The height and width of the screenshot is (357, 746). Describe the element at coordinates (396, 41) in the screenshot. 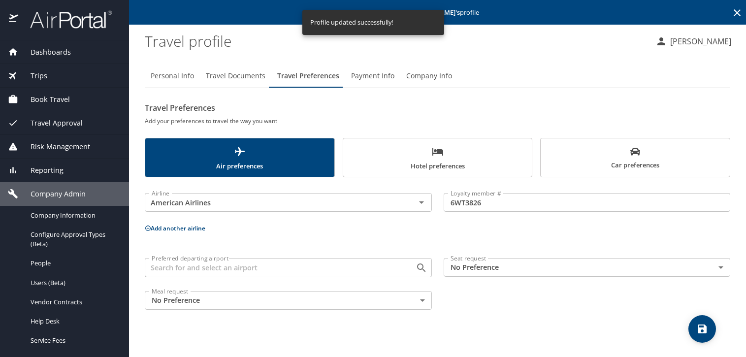

I see `h1: Travel profile` at that location.